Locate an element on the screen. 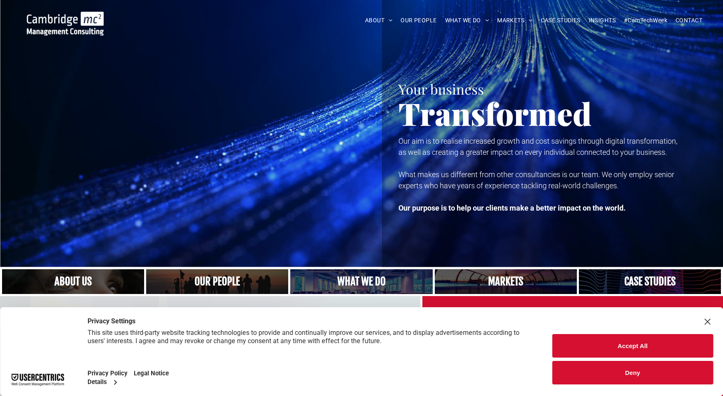  a: OUR PEOPLE is located at coordinates (419, 20).